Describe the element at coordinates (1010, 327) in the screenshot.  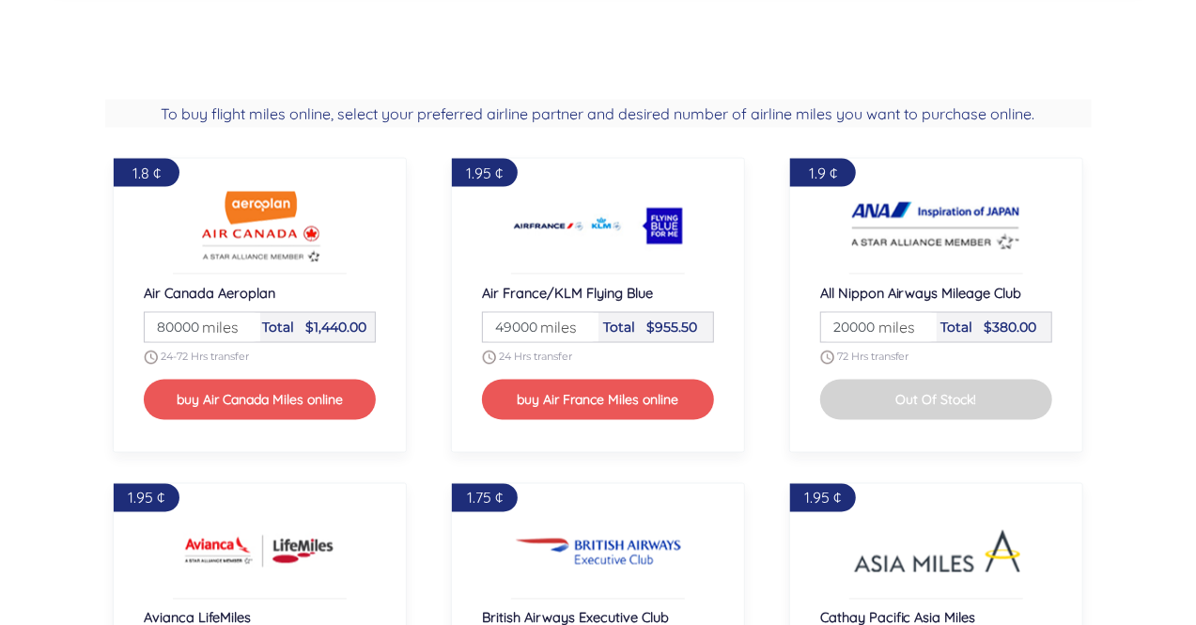
I see `span: $380.00` at that location.